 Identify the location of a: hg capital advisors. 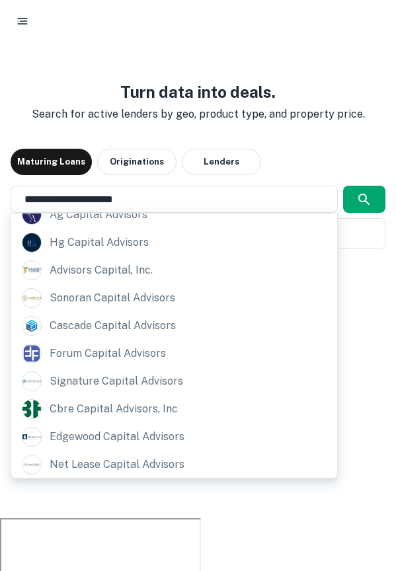
(174, 243).